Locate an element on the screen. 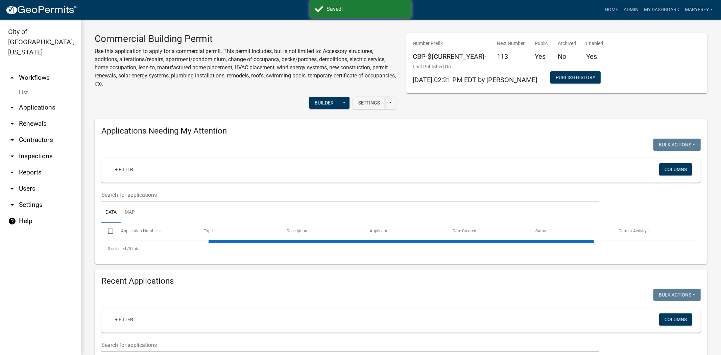  datatable-header-cell: Application Number is located at coordinates (156, 231).